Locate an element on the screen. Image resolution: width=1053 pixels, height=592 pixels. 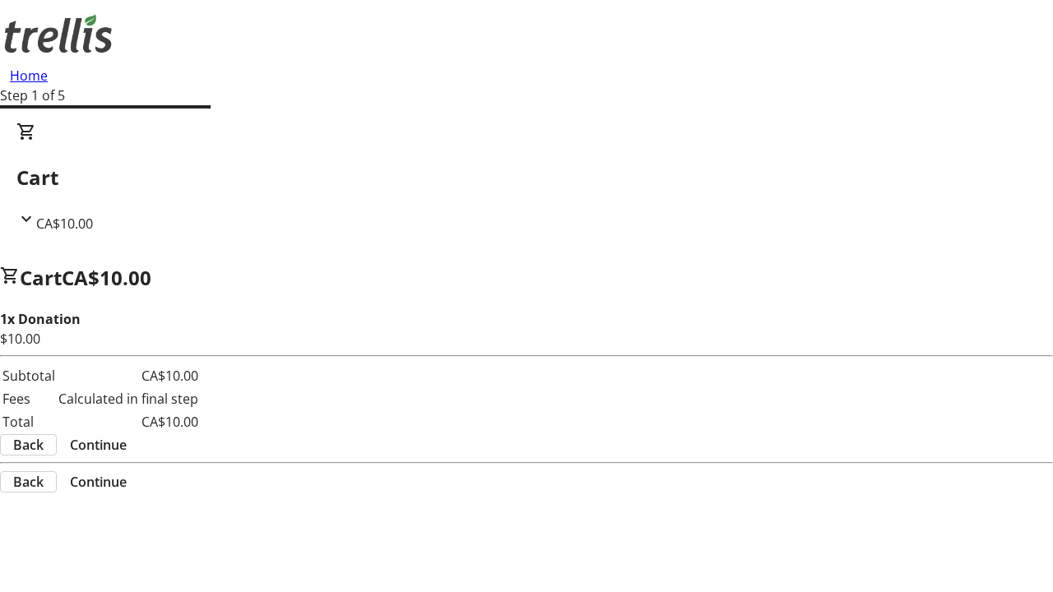
td: Fees is located at coordinates (29, 399).